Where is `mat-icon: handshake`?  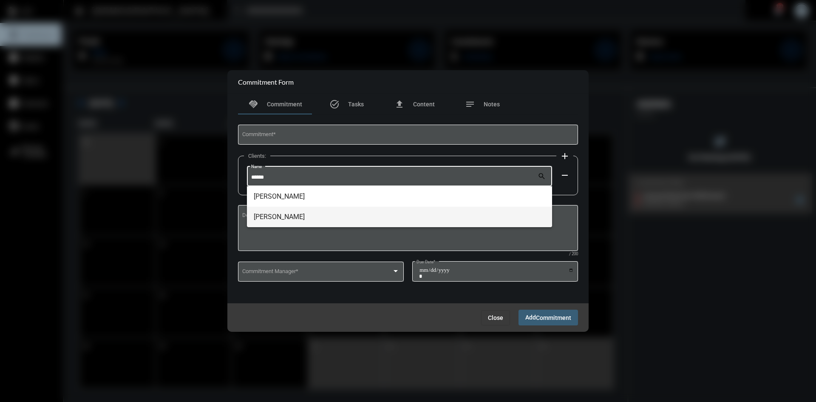 mat-icon: handshake is located at coordinates (253, 104).